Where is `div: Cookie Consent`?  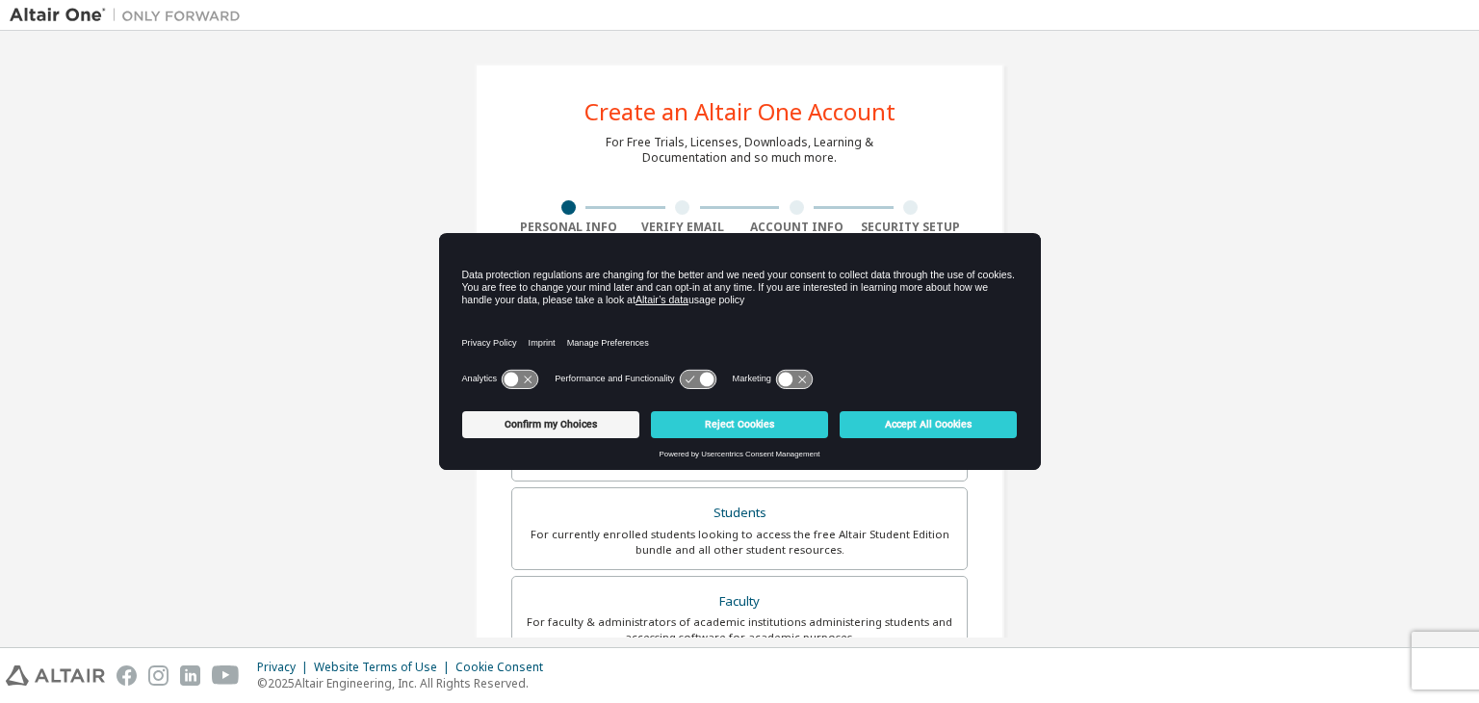 div: Cookie Consent is located at coordinates (505, 667).